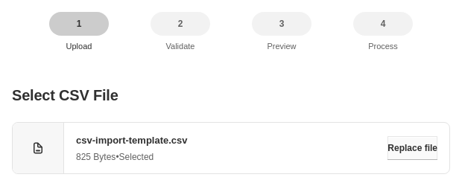 This screenshot has width=462, height=186. Describe the element at coordinates (412, 148) in the screenshot. I see `span: Replace file` at that location.